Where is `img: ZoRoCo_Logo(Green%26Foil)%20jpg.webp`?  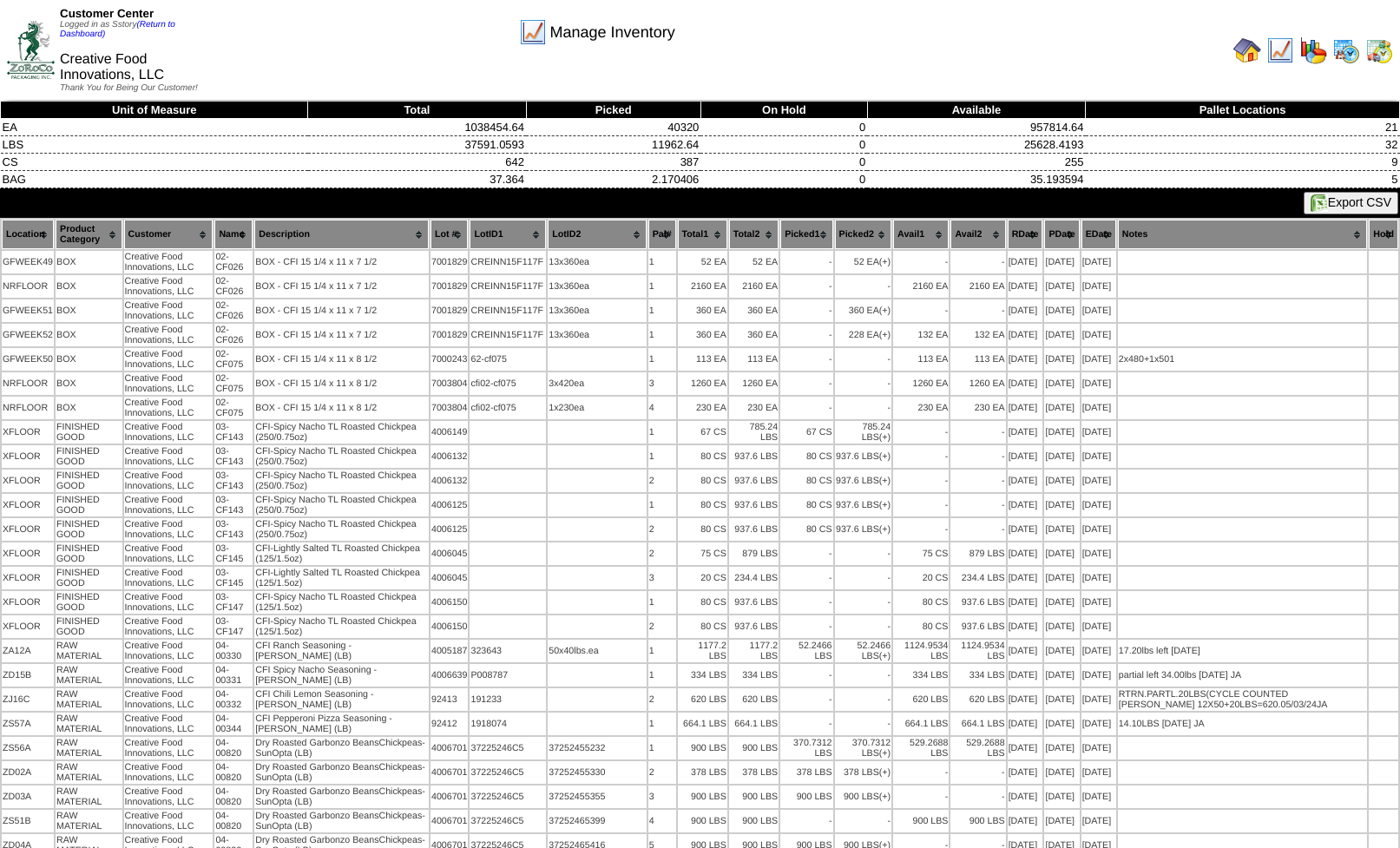 img: ZoRoCo_Logo(Green%26Foil)%20jpg.webp is located at coordinates (30, 49).